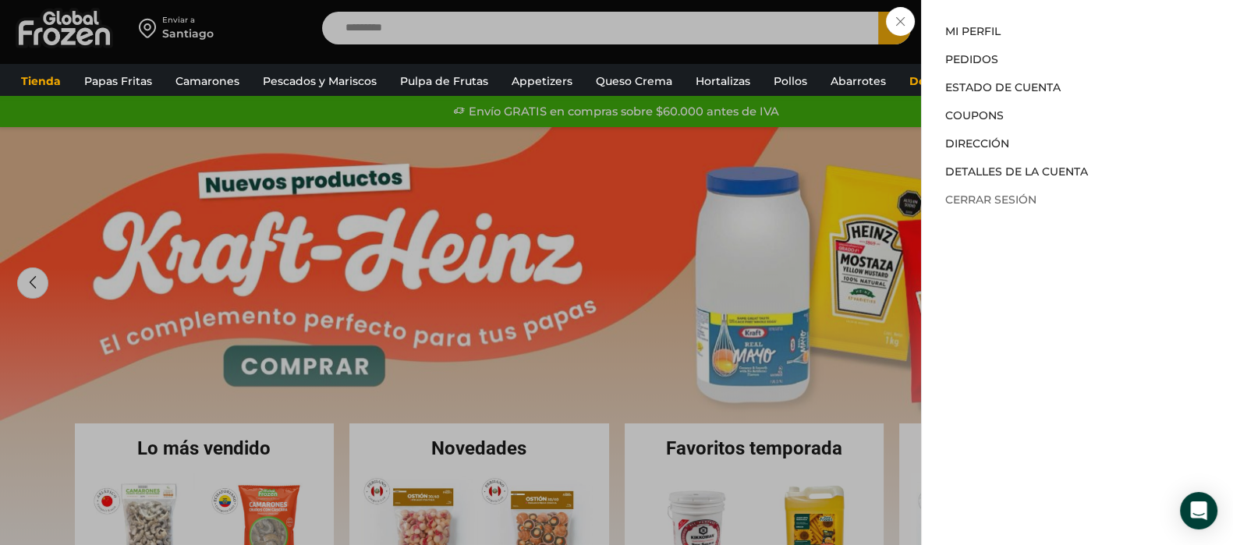 The width and height of the screenshot is (1233, 545). Describe the element at coordinates (972, 59) in the screenshot. I see `a: Pedidos` at that location.